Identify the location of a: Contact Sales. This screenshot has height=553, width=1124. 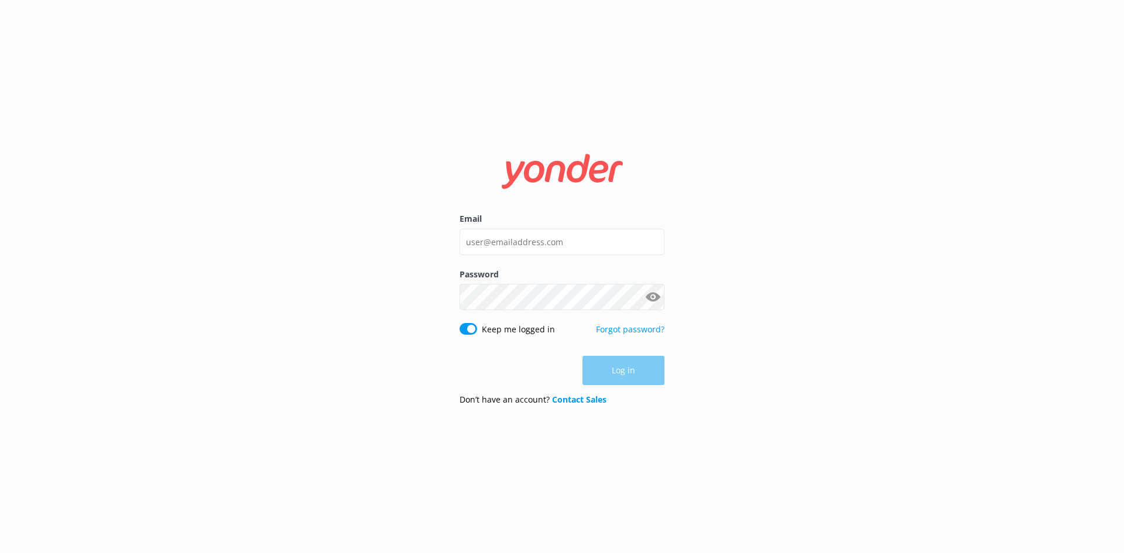
(579, 399).